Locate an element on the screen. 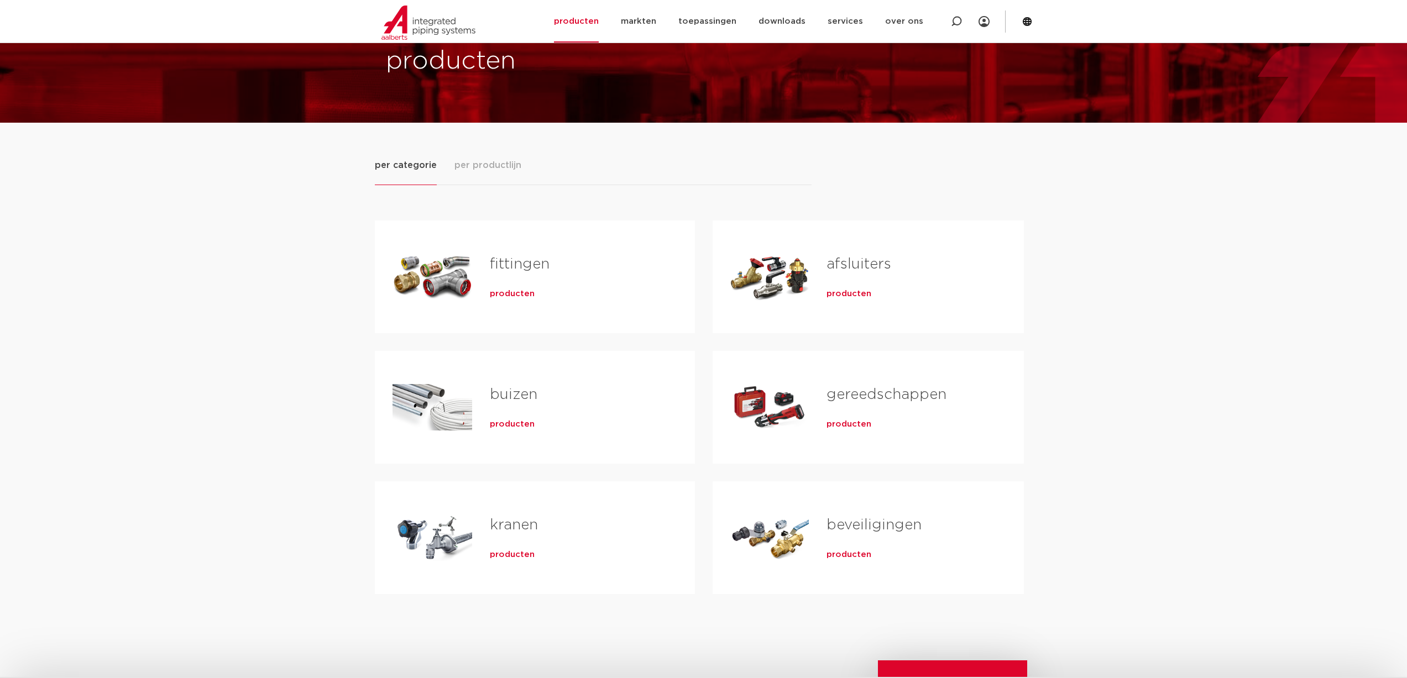 The image size is (1407, 678). h1: producten is located at coordinates (542, 61).